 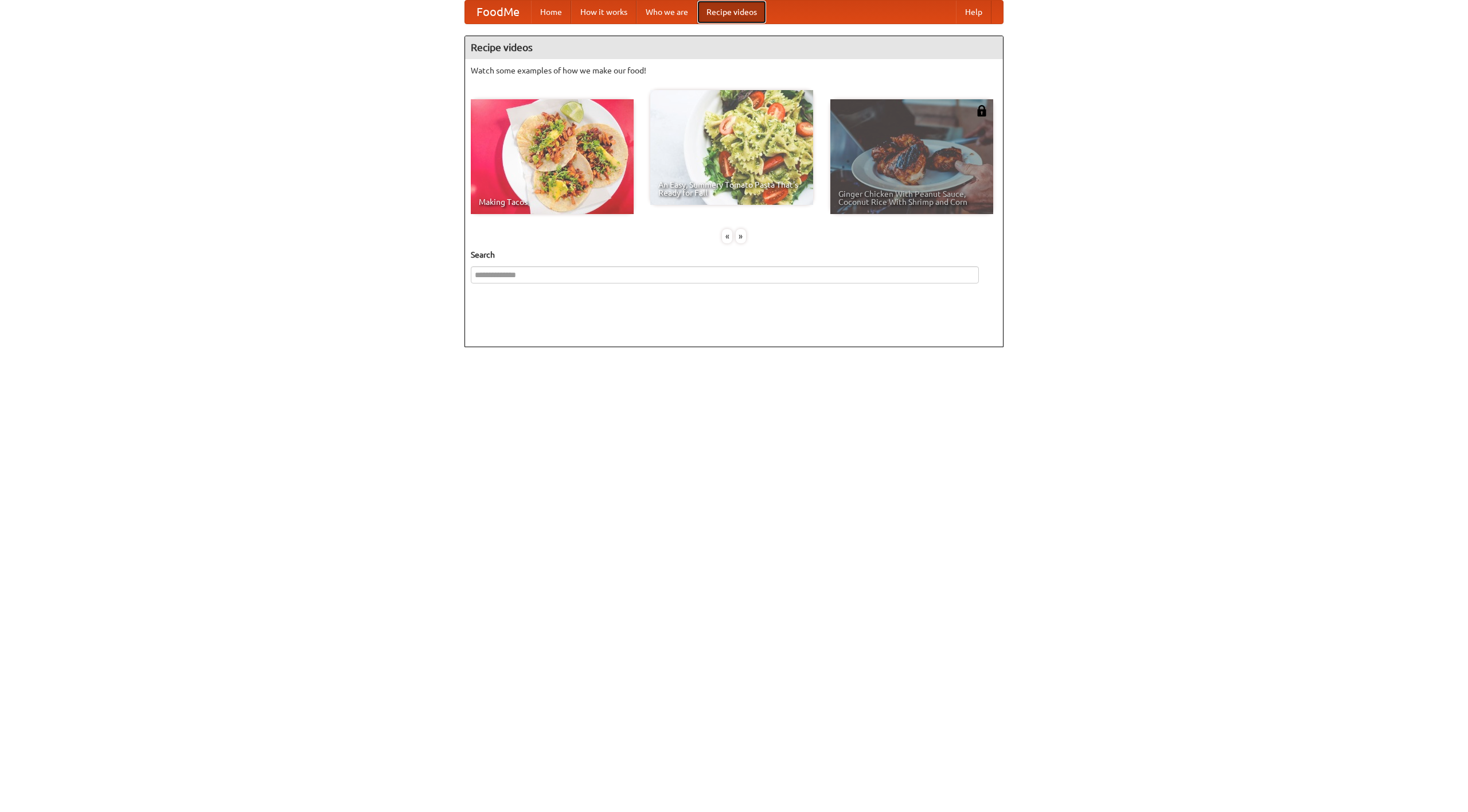 I want to click on span: Making Tacos, so click(x=552, y=202).